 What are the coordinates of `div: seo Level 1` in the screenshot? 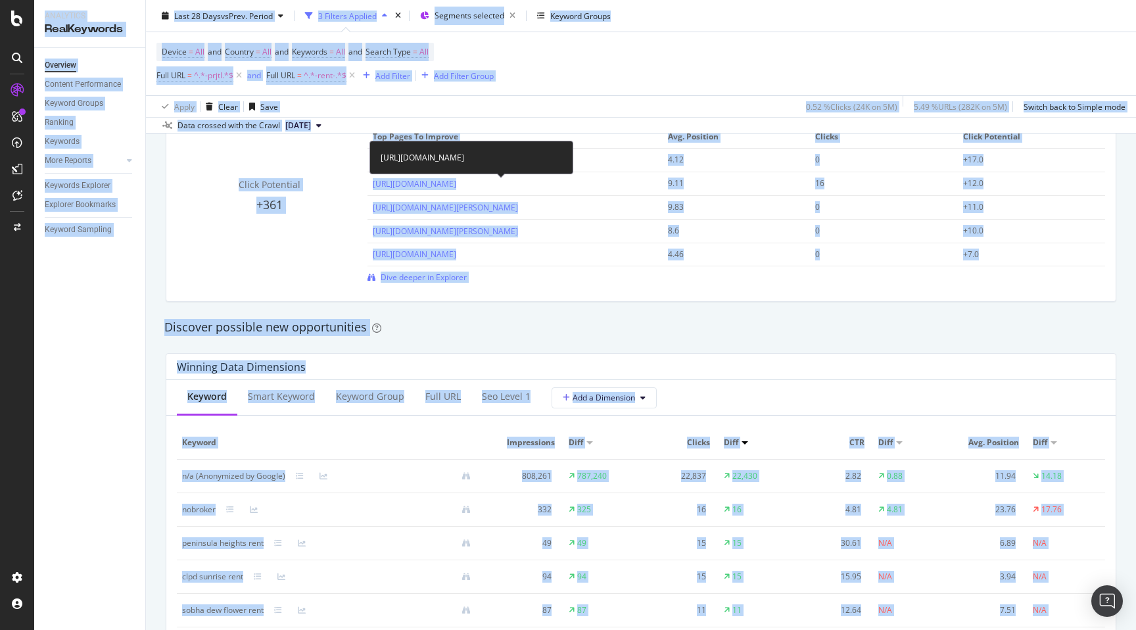 It's located at (506, 397).